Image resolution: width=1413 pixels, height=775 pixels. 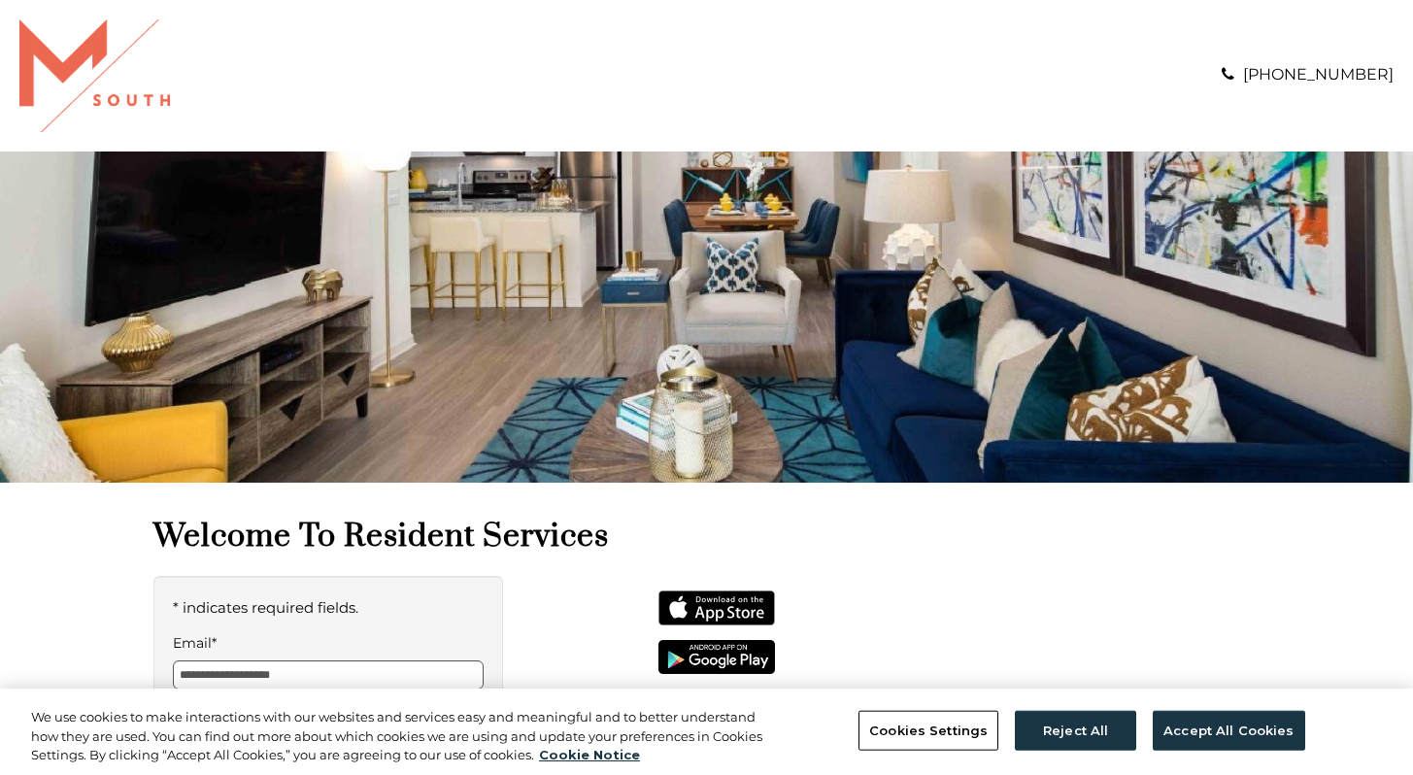 What do you see at coordinates (707, 536) in the screenshot?
I see `h1: Welcome to Resident Services` at bounding box center [707, 536].